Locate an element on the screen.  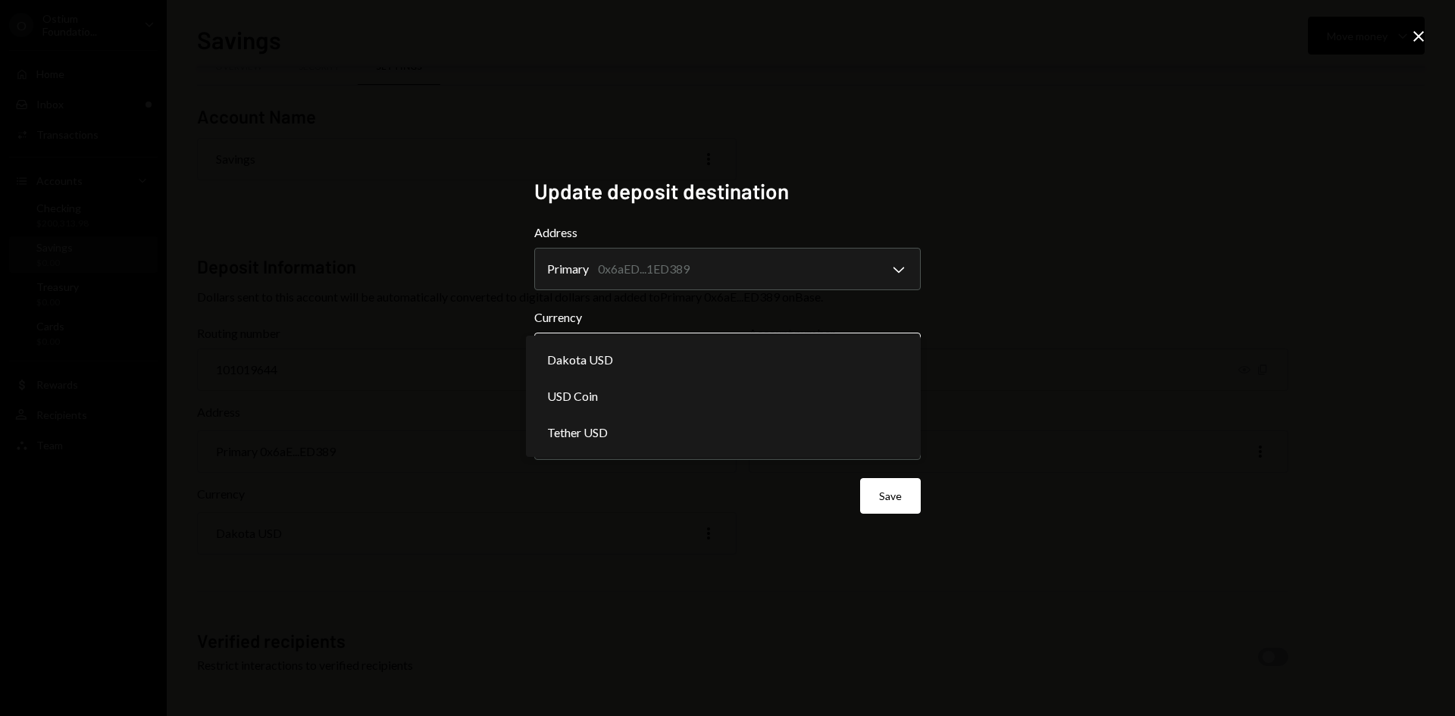
span: Tether USD is located at coordinates (577, 433).